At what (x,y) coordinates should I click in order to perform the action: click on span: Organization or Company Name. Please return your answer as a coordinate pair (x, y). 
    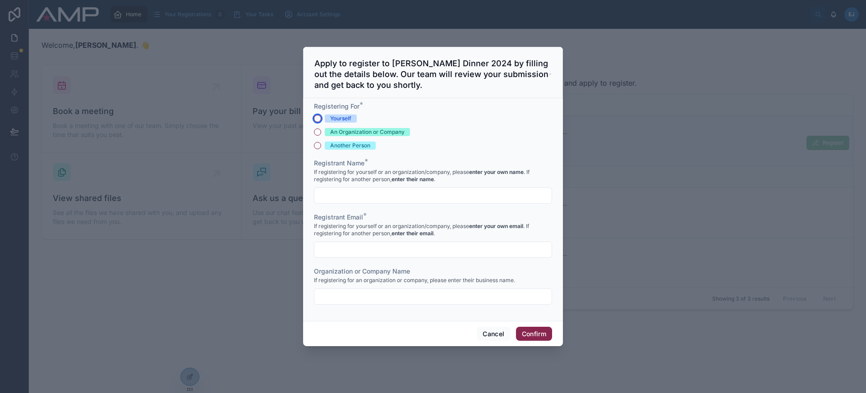
    Looking at the image, I should click on (362, 271).